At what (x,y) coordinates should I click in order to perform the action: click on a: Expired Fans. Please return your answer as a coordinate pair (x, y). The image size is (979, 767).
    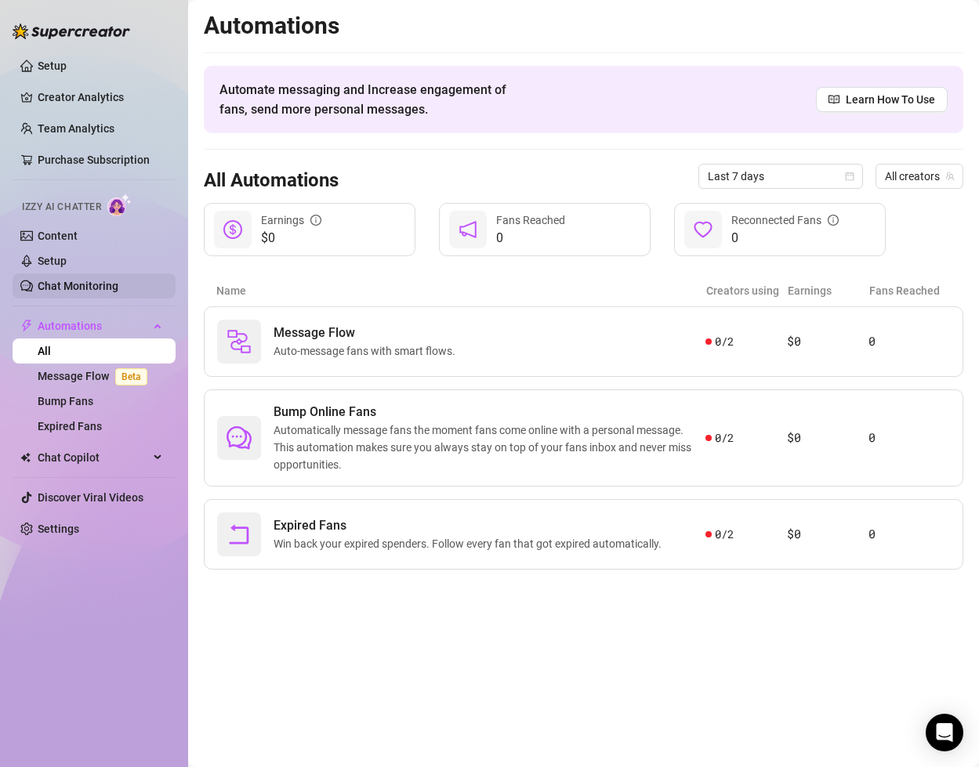
    Looking at the image, I should click on (70, 426).